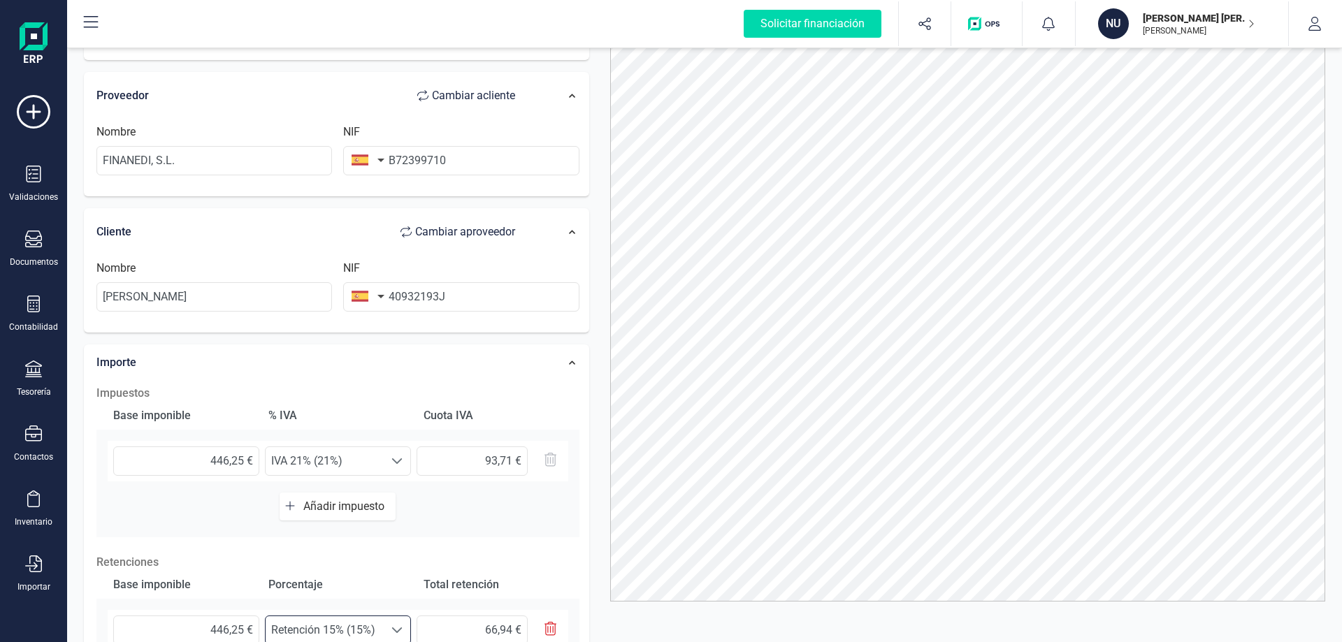  What do you see at coordinates (458, 232) in the screenshot?
I see `button: Cambiar aproveedor` at bounding box center [458, 232].